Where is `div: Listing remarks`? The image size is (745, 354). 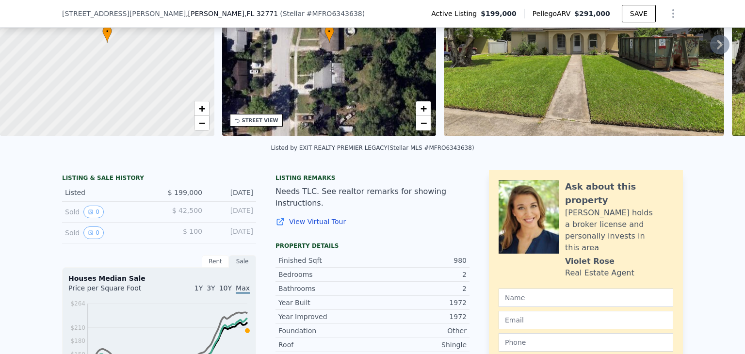 div: Listing remarks is located at coordinates (372, 178).